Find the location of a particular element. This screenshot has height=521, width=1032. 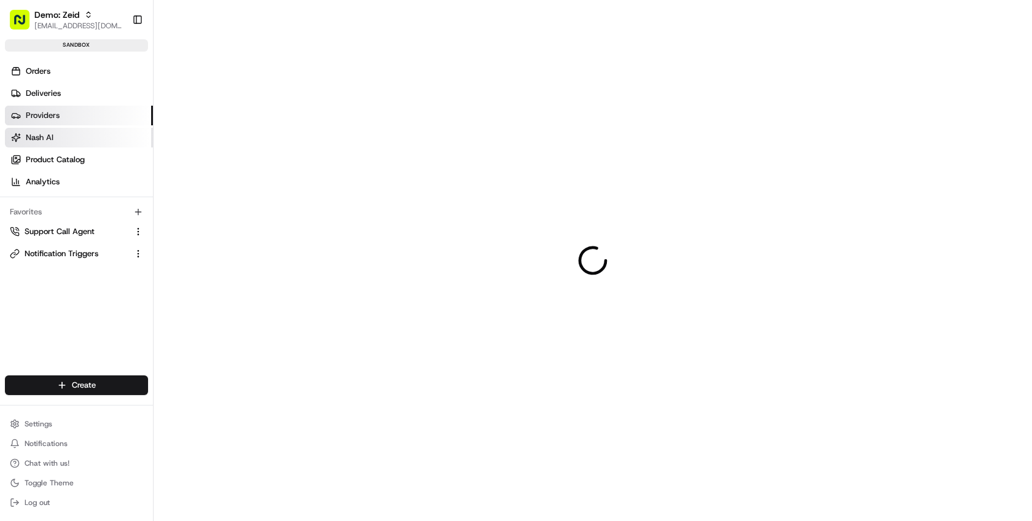

span: Log out is located at coordinates (37, 502).